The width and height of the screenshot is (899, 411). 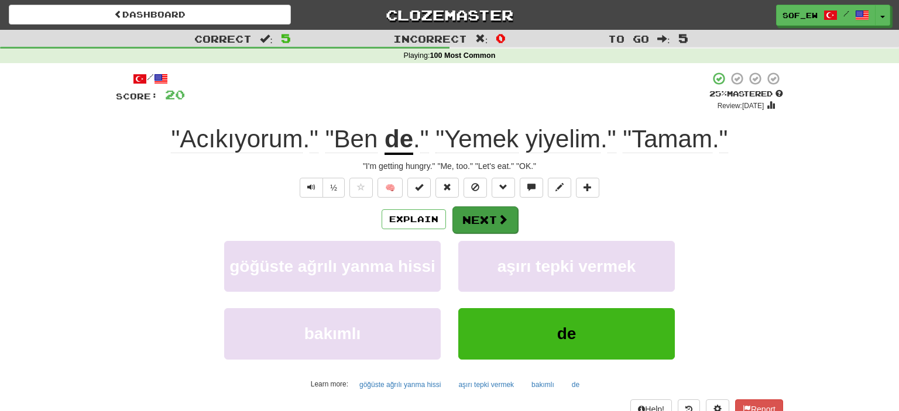 What do you see at coordinates (485, 220) in the screenshot?
I see `button: Next` at bounding box center [485, 220].